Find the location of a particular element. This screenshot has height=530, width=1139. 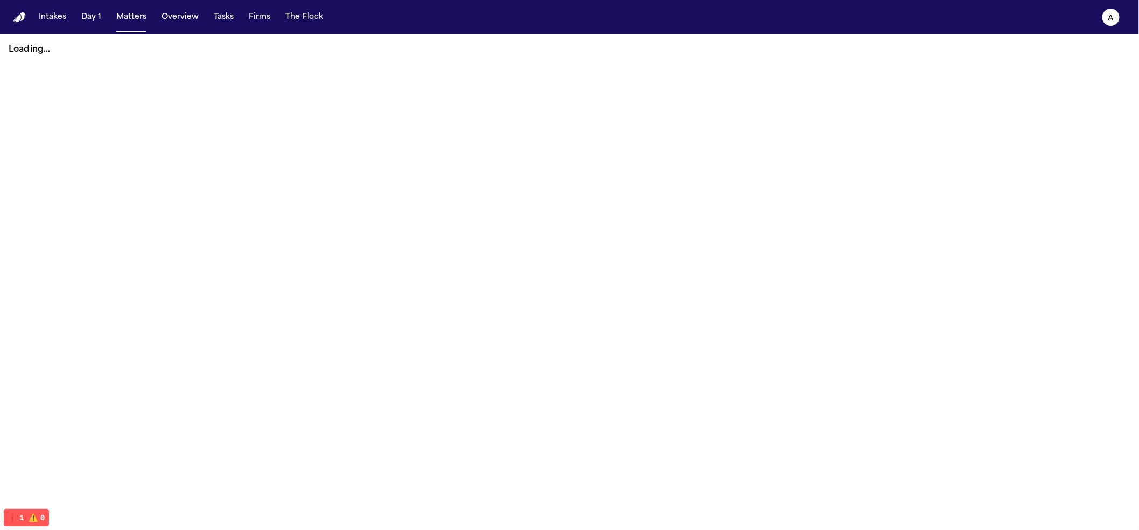

a: The Flock is located at coordinates (304, 17).